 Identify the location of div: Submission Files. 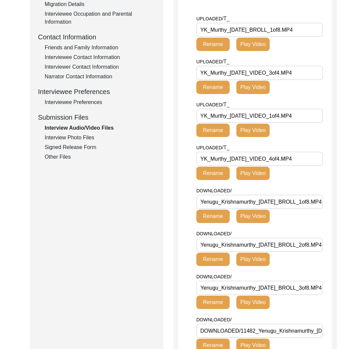
(97, 117).